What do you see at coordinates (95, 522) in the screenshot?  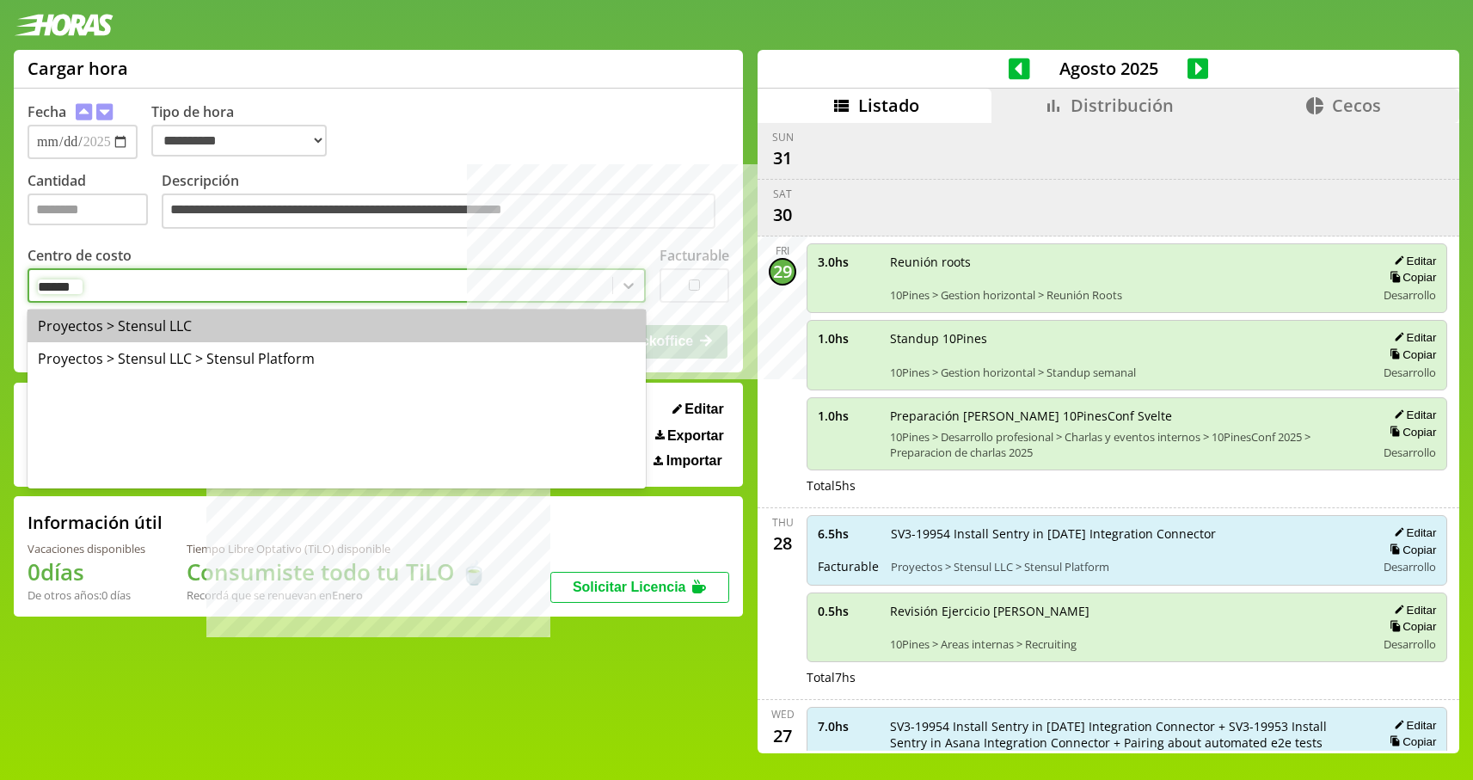 I see `h2: Información útil` at bounding box center [95, 522].